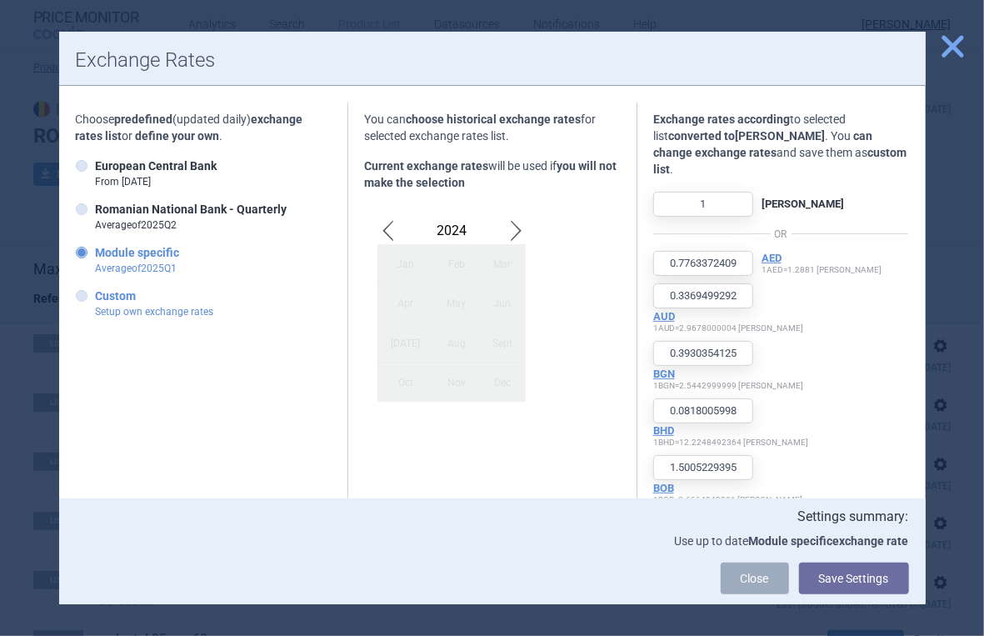  I want to click on div: May, so click(456, 302).